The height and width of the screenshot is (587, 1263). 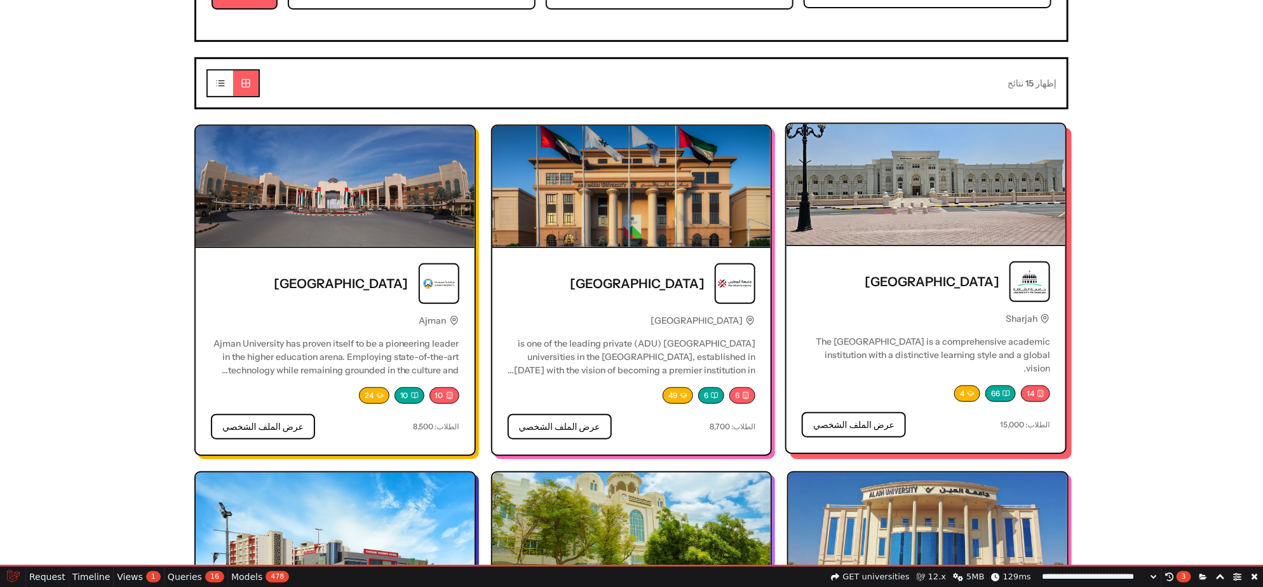 I want to click on span: الطلاب: 8,500, so click(x=436, y=426).